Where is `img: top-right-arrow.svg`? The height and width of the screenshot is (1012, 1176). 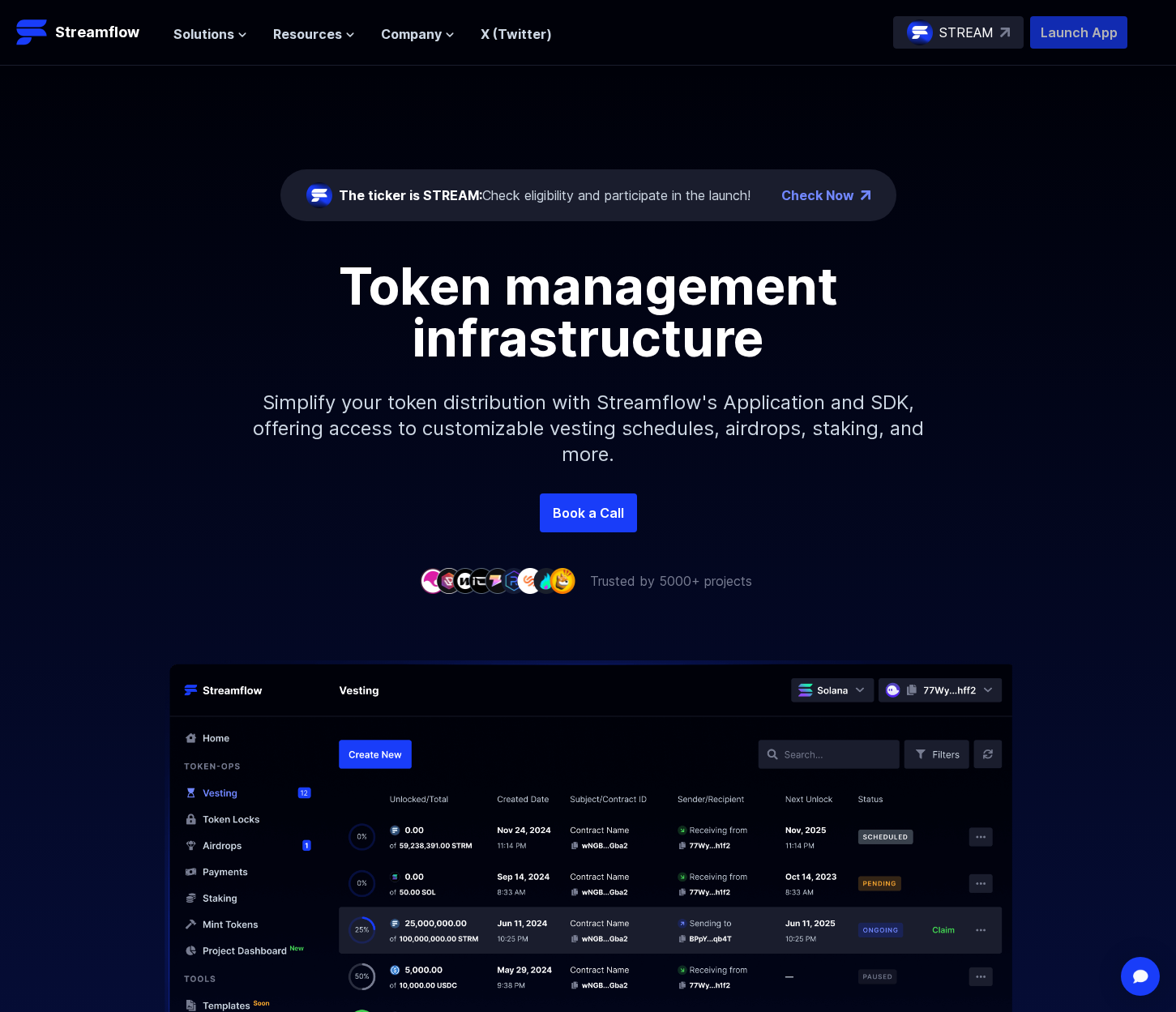 img: top-right-arrow.svg is located at coordinates (1004, 32).